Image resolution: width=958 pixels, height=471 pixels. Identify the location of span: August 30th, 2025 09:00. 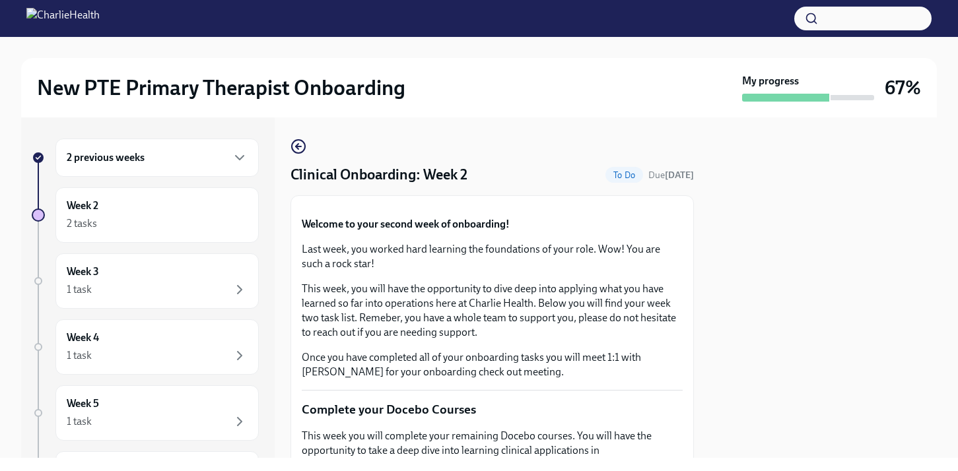
(671, 175).